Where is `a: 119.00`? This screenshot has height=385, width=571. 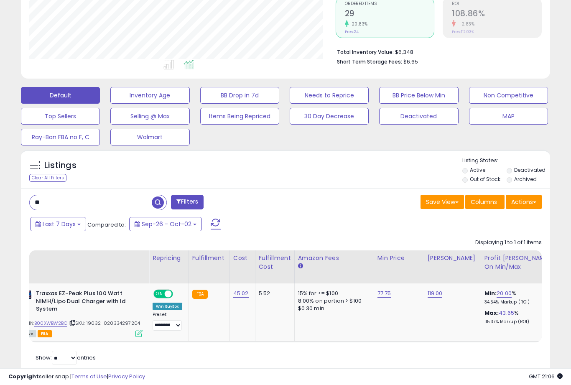 a: 119.00 is located at coordinates (435, 294).